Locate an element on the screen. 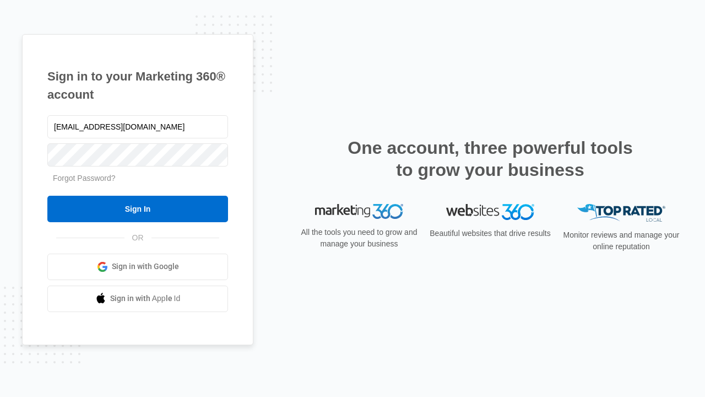  h2: One account, three powerful tools to grow your business is located at coordinates (491, 159).